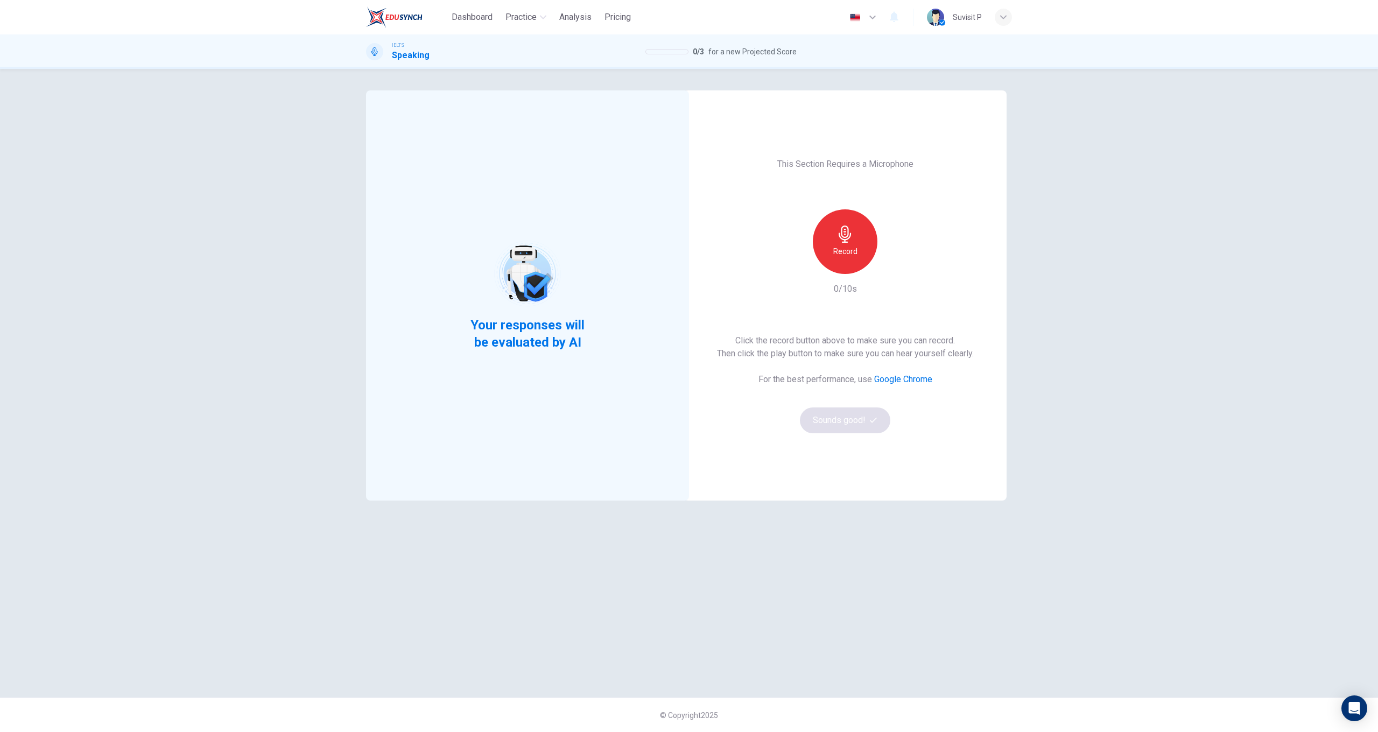 This screenshot has height=732, width=1378. What do you see at coordinates (394, 17) in the screenshot?
I see `img: EduSynch logo` at bounding box center [394, 17].